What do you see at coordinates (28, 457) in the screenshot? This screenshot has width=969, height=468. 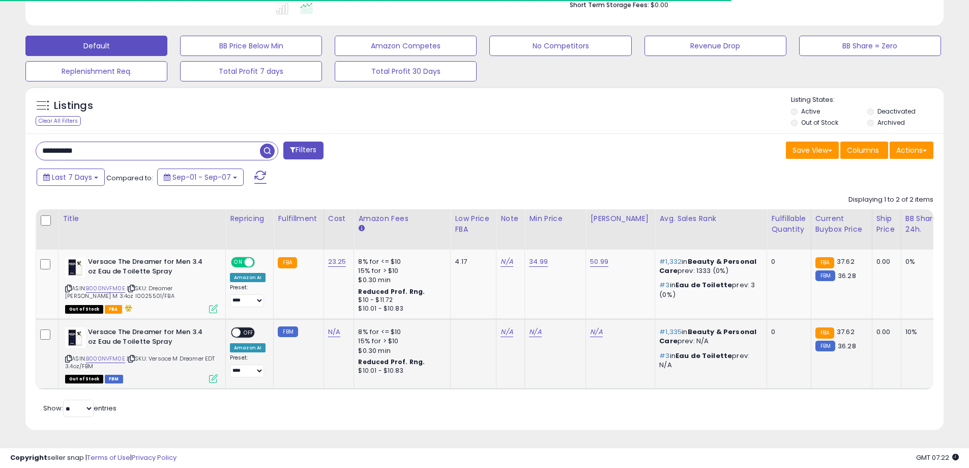 I see `strong: Copyright` at bounding box center [28, 457].